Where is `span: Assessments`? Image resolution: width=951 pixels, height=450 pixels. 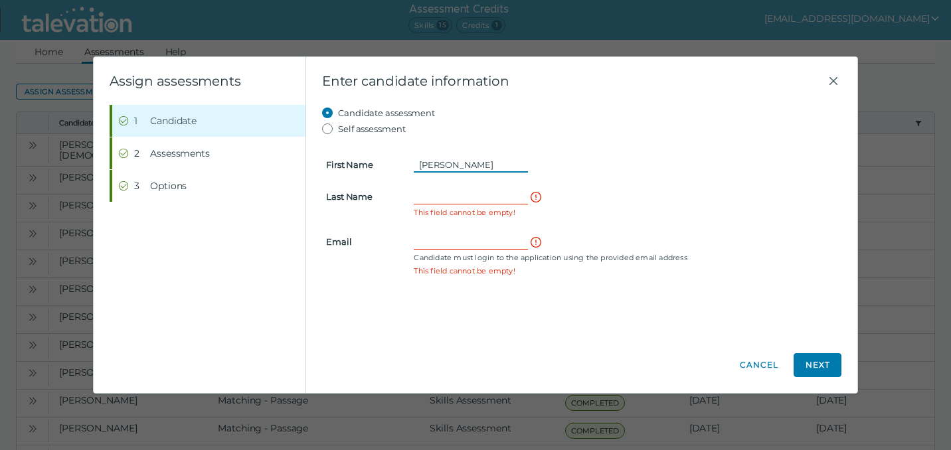
span: Assessments is located at coordinates (180, 153).